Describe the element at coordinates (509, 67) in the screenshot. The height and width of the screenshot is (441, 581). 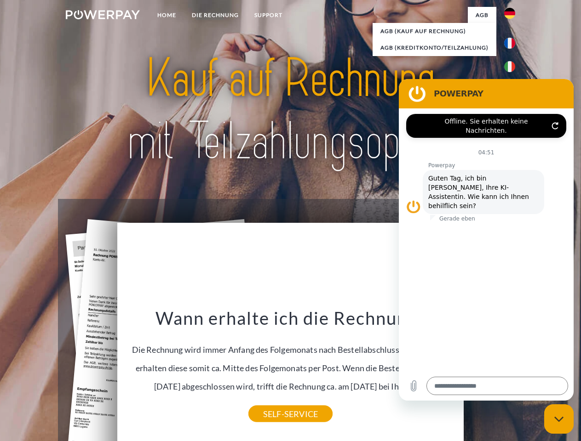
I see `img: it` at that location.